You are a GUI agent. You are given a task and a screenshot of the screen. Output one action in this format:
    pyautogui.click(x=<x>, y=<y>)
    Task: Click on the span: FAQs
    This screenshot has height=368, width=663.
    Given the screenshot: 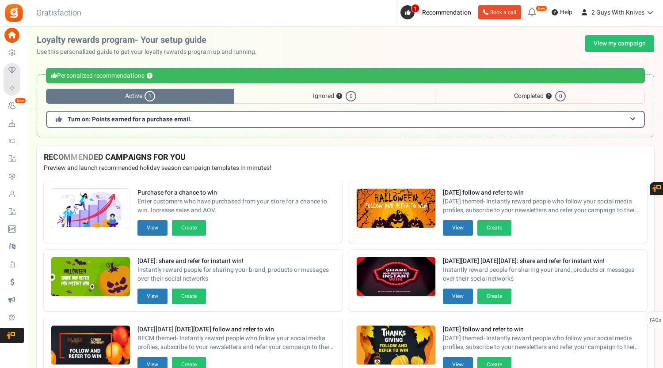 What is the action you would take?
    pyautogui.click(x=655, y=321)
    